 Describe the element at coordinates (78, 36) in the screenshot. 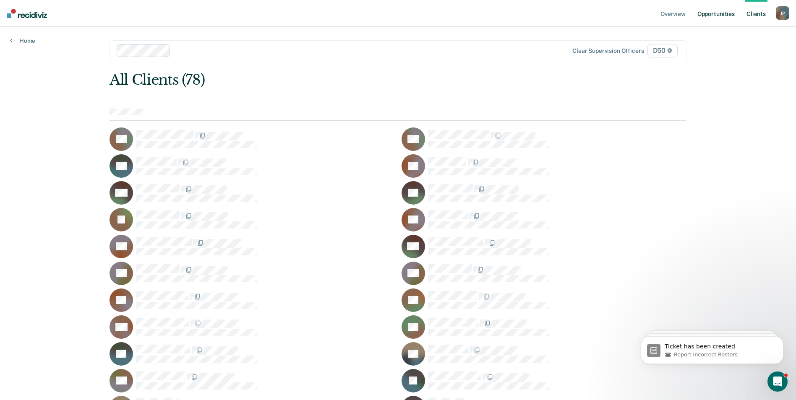

I see `span: Report Incorrect Rosters` at that location.